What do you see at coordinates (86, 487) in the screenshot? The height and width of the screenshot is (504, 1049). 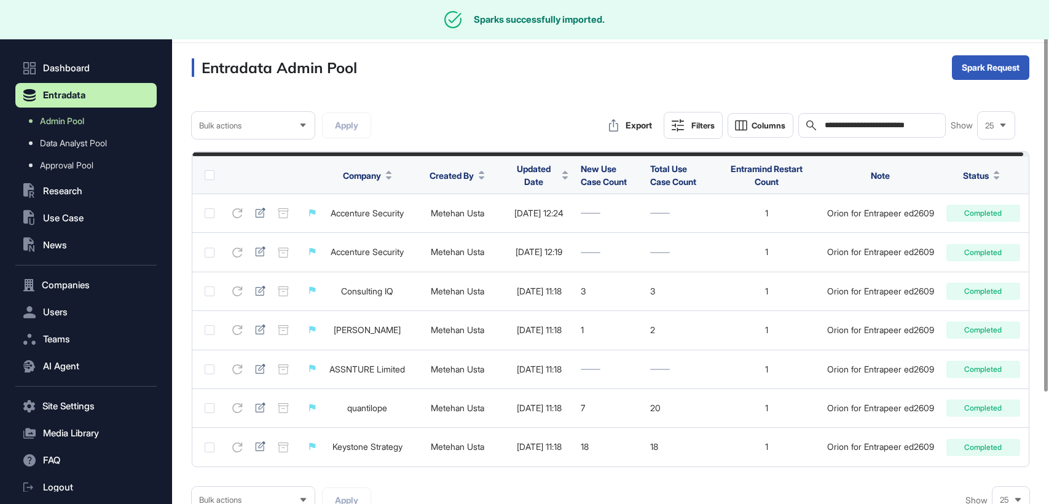 I see `a: Logout` at bounding box center [86, 487].